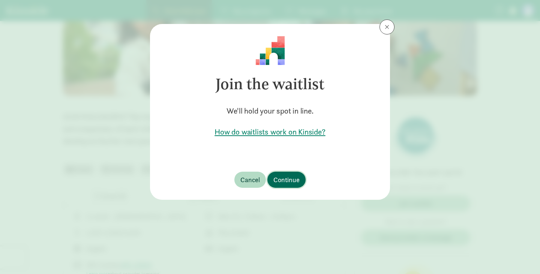 This screenshot has width=540, height=274. I want to click on h5: We'll hold your spot in line., so click(270, 111).